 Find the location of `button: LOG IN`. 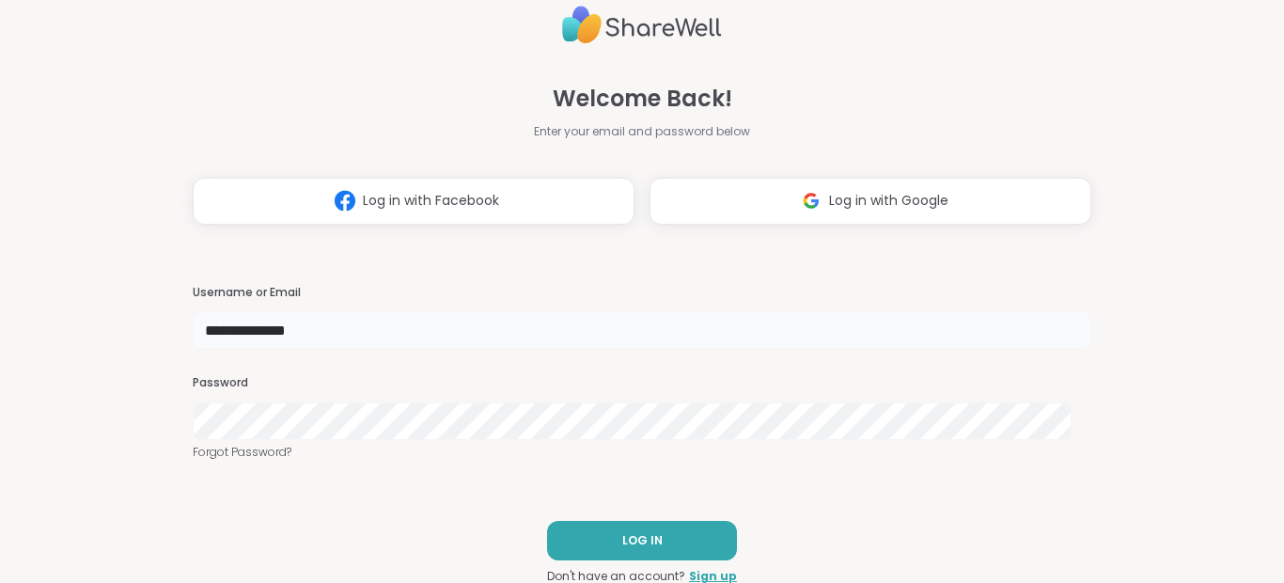

button: LOG IN is located at coordinates (642, 540).